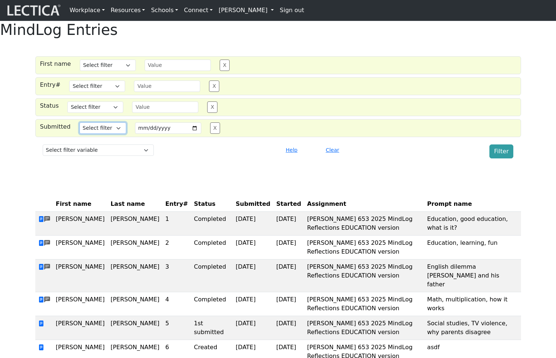  What do you see at coordinates (472, 224) in the screenshot?
I see `td: Education, good education, what is it?` at bounding box center [472, 224].